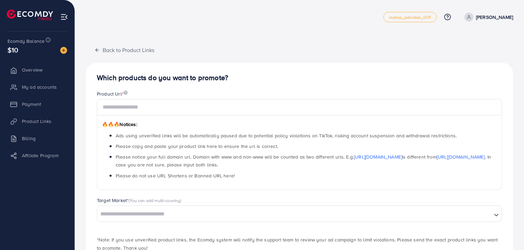 This screenshot has width=524, height=250. Describe the element at coordinates (139, 200) in the screenshot. I see `label: Target Market` at that location.